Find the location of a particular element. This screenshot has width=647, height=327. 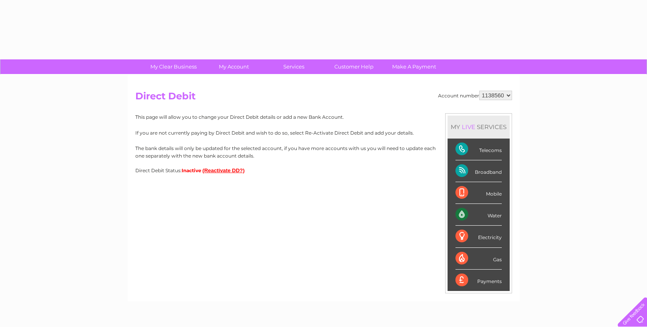

div: Direct Debit Status: is located at coordinates (324, 170).